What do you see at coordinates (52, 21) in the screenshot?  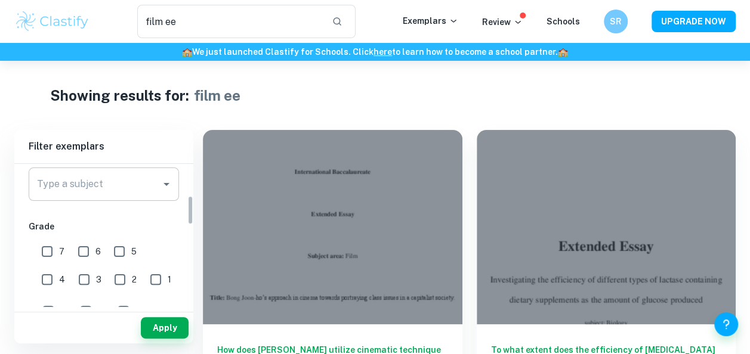 I see `img: Clastify logo` at bounding box center [52, 21].